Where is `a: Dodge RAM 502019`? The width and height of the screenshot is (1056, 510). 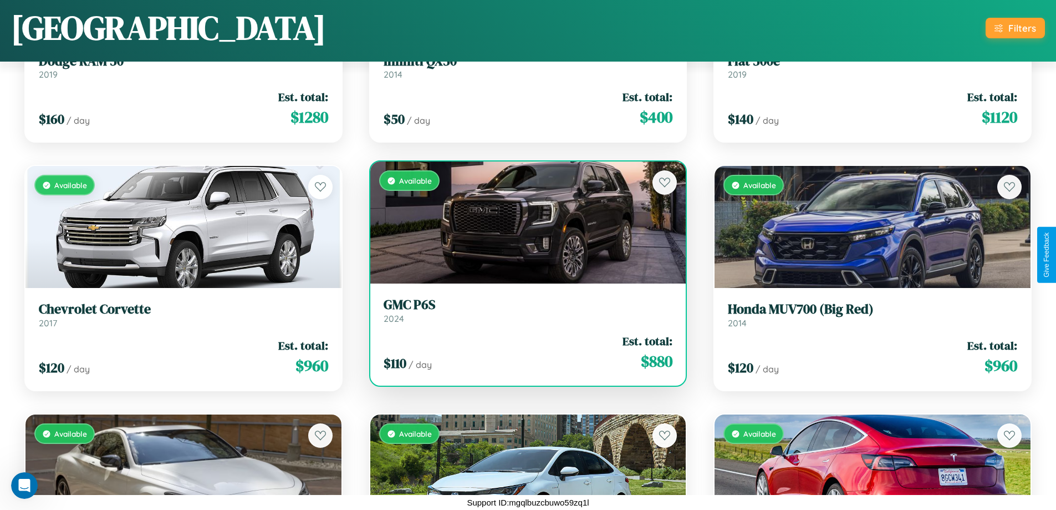 a: Dodge RAM 502019 is located at coordinates (184, 67).